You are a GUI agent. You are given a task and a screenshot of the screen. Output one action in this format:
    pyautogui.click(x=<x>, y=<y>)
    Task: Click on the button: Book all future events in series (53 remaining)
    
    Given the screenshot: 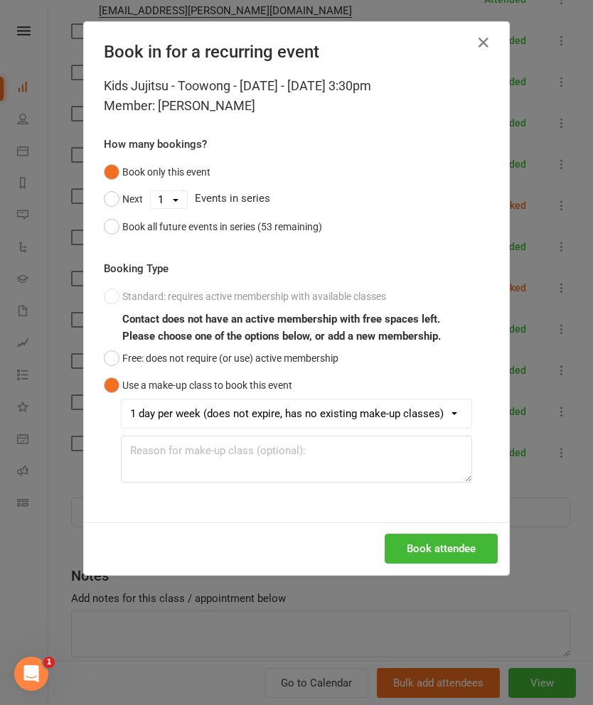 What is the action you would take?
    pyautogui.click(x=213, y=227)
    